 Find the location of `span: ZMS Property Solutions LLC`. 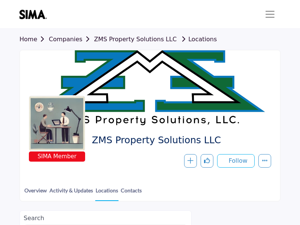

span: ZMS Property Solutions LLC is located at coordinates (178, 140).